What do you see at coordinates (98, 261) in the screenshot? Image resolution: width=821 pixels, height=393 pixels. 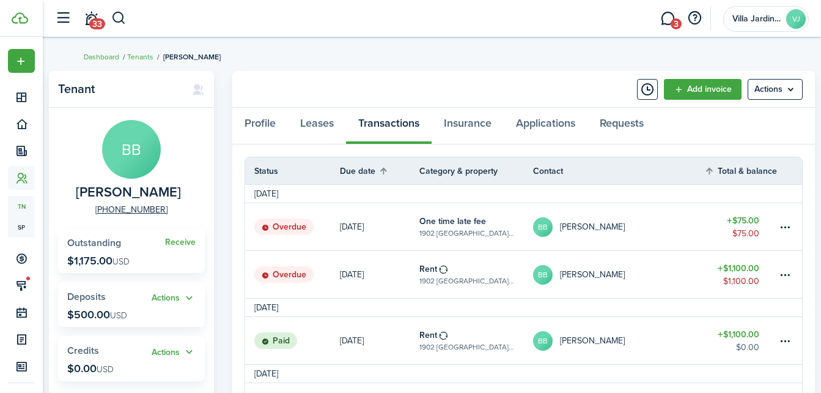 I see `p: $1,175.00` at bounding box center [98, 261].